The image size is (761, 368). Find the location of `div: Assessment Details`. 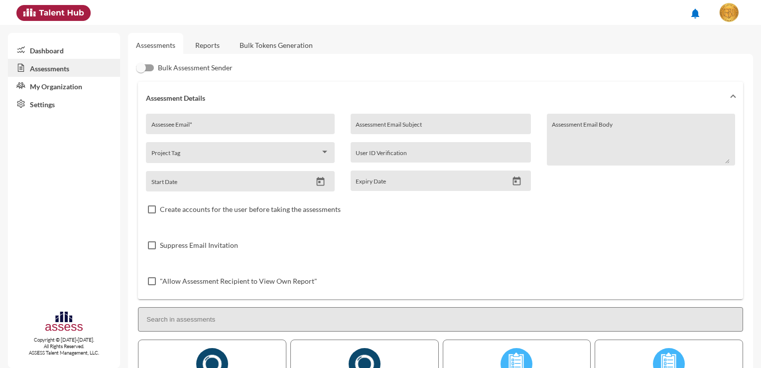

div: Assessment Details is located at coordinates (440, 206).